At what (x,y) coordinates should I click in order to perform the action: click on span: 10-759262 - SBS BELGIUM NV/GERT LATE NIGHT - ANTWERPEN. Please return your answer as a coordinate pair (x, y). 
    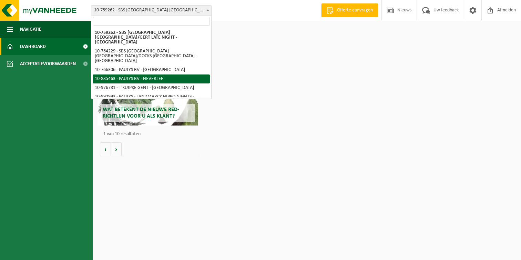
    Looking at the image, I should click on (151, 10).